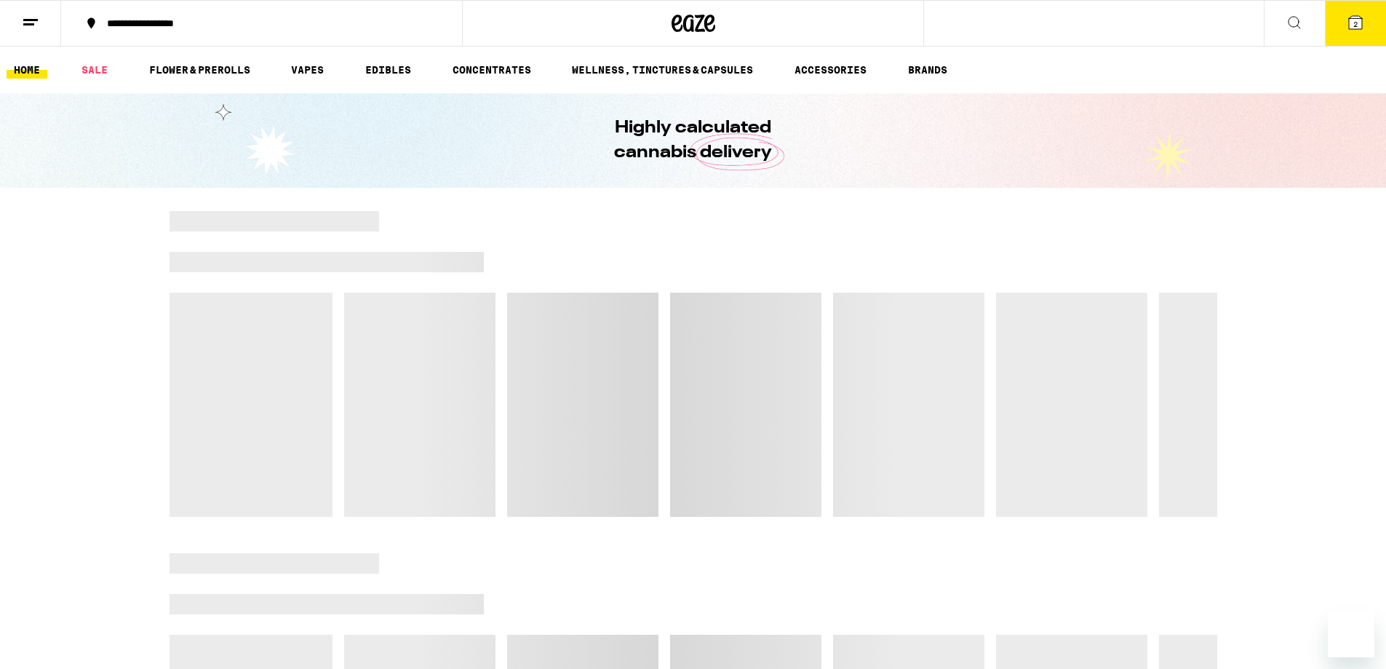  What do you see at coordinates (307, 70) in the screenshot?
I see `a: VAPES` at bounding box center [307, 70].